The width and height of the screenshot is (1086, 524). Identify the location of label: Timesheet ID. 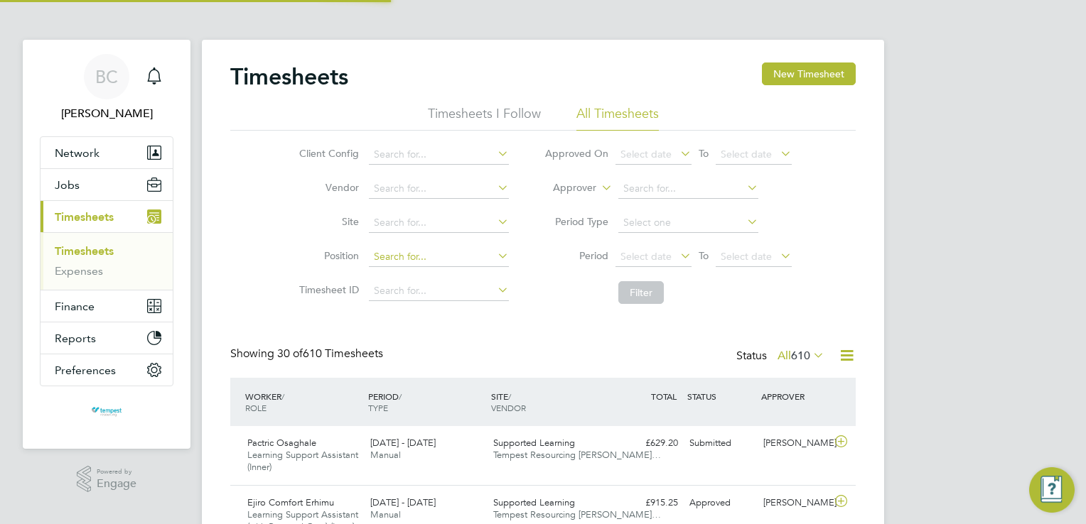
(327, 290).